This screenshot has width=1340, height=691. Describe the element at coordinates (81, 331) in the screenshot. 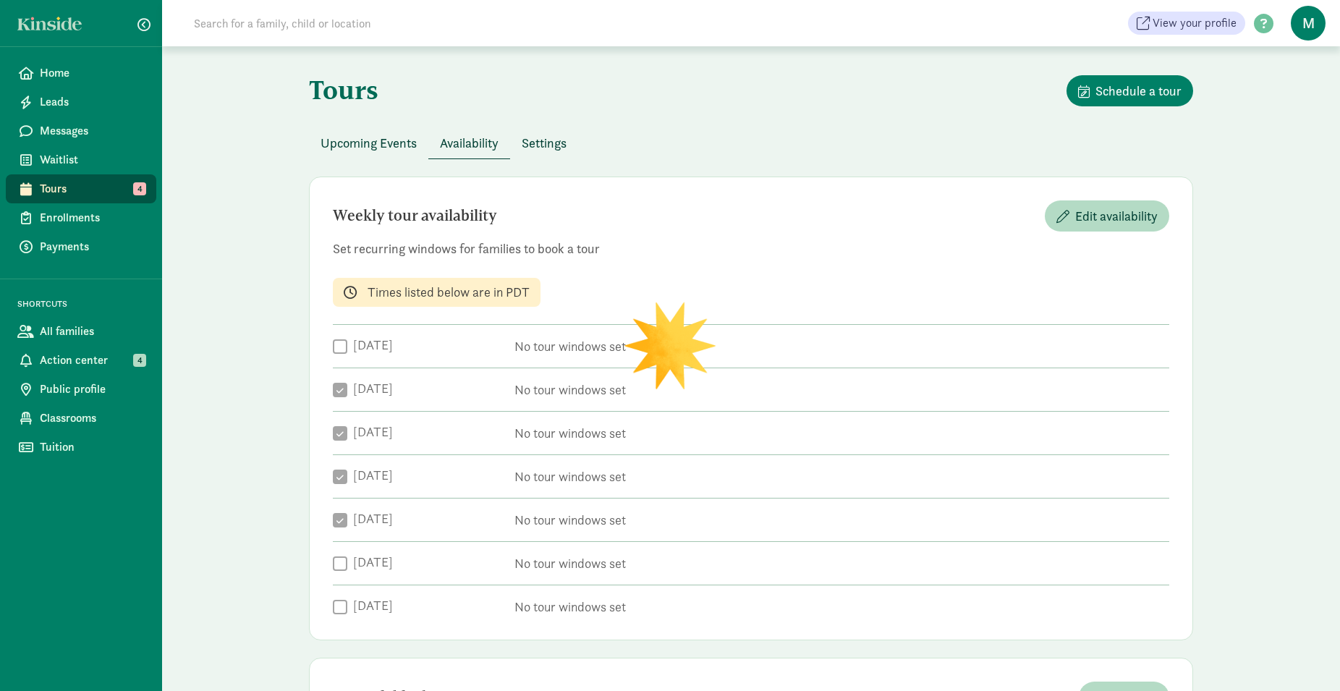

I see `a: All families` at that location.